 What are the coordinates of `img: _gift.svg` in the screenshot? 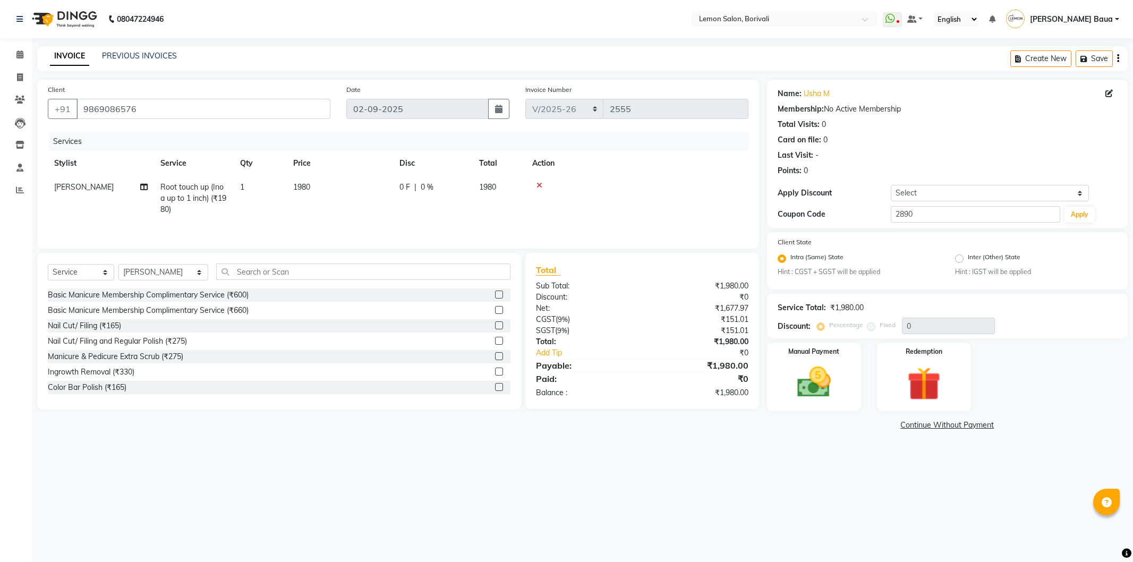 It's located at (924, 384).